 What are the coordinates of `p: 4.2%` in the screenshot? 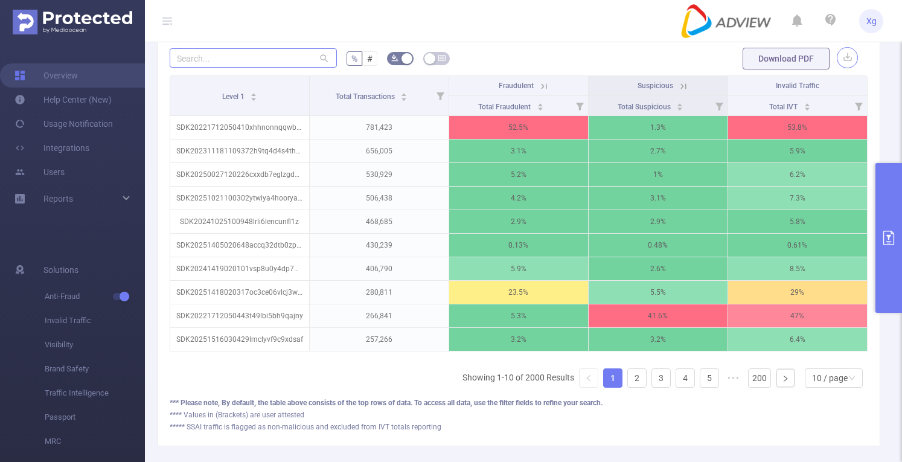 It's located at (518, 198).